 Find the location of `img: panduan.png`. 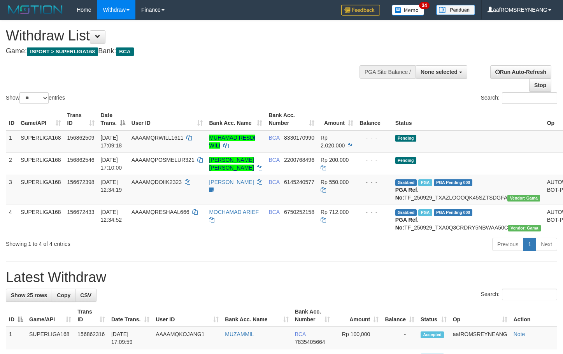

img: panduan.png is located at coordinates (456, 10).